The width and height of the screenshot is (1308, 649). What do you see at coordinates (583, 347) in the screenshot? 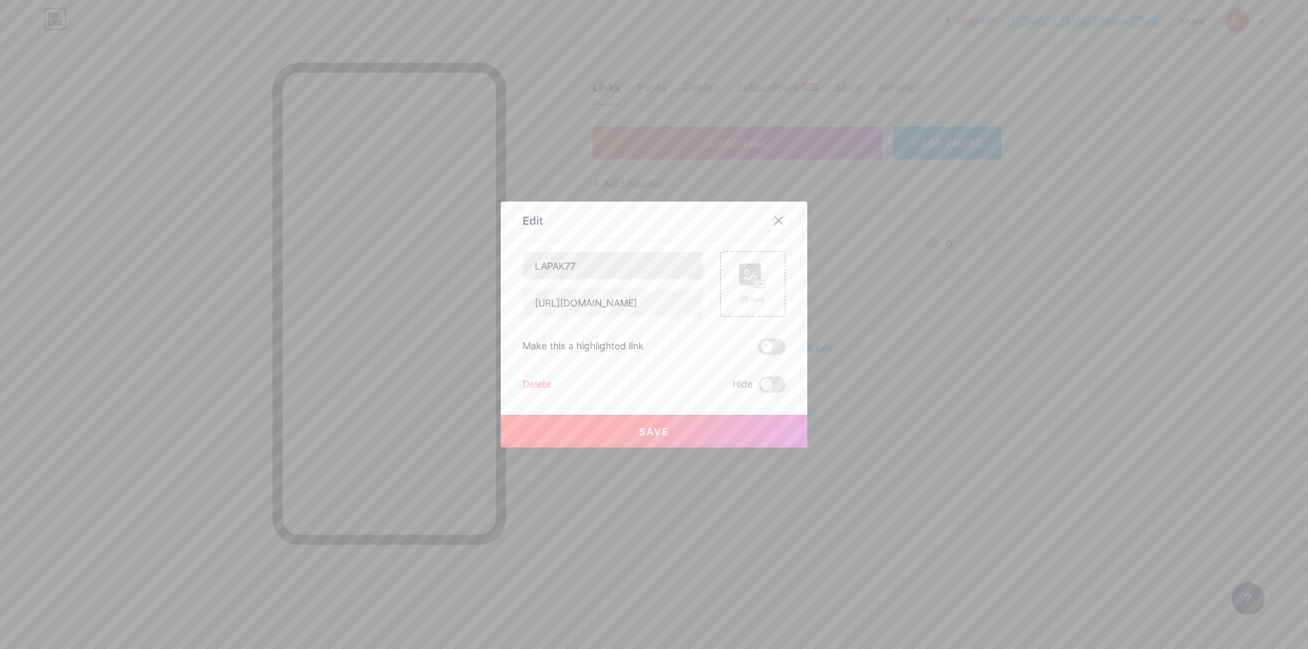
I see `div: Make this a highlighted link` at bounding box center [583, 347].